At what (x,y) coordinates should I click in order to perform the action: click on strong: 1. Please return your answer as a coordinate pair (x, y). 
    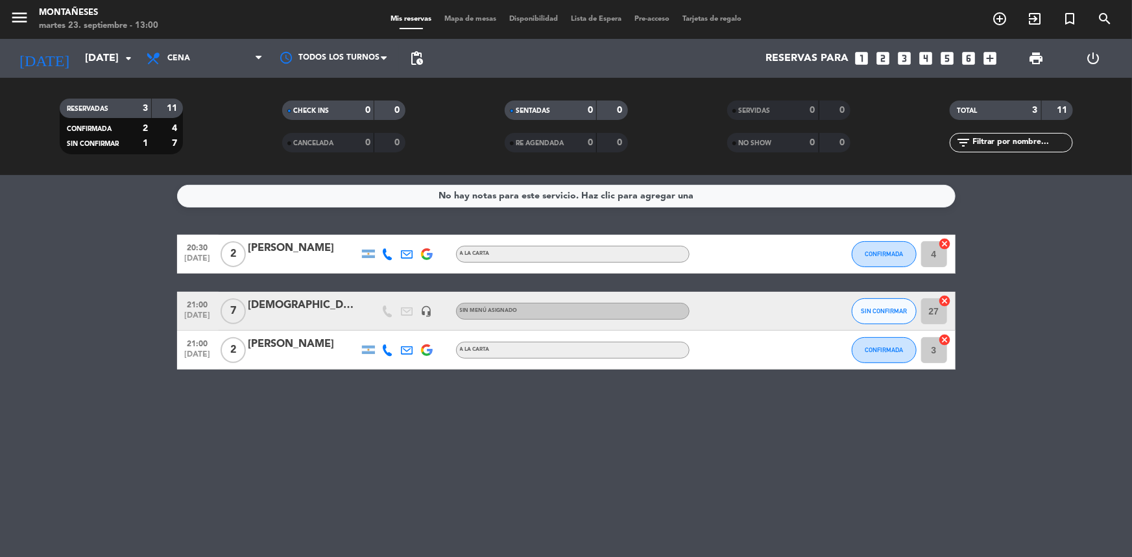
    Looking at the image, I should click on (145, 143).